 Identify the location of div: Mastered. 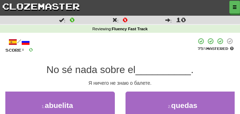
(215, 48).